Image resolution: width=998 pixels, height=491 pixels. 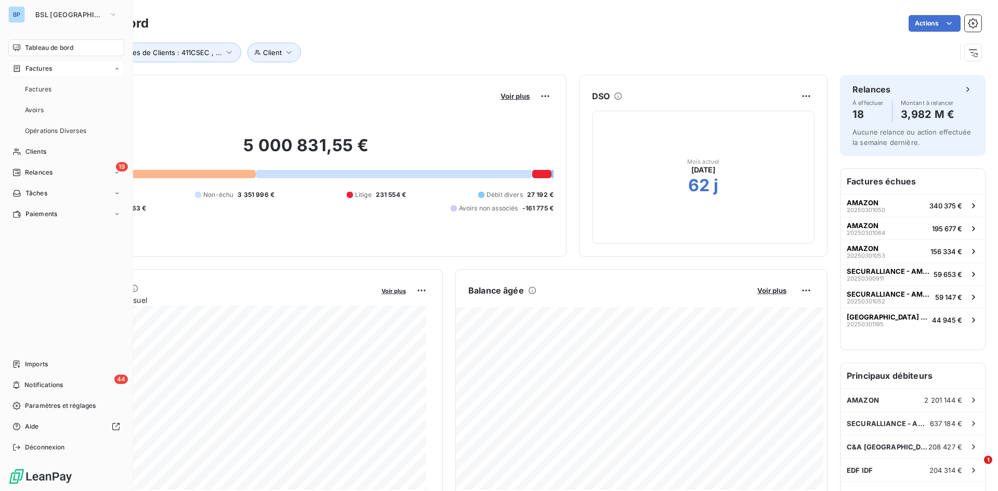 What do you see at coordinates (38, 173) in the screenshot?
I see `span: Relances` at bounding box center [38, 173].